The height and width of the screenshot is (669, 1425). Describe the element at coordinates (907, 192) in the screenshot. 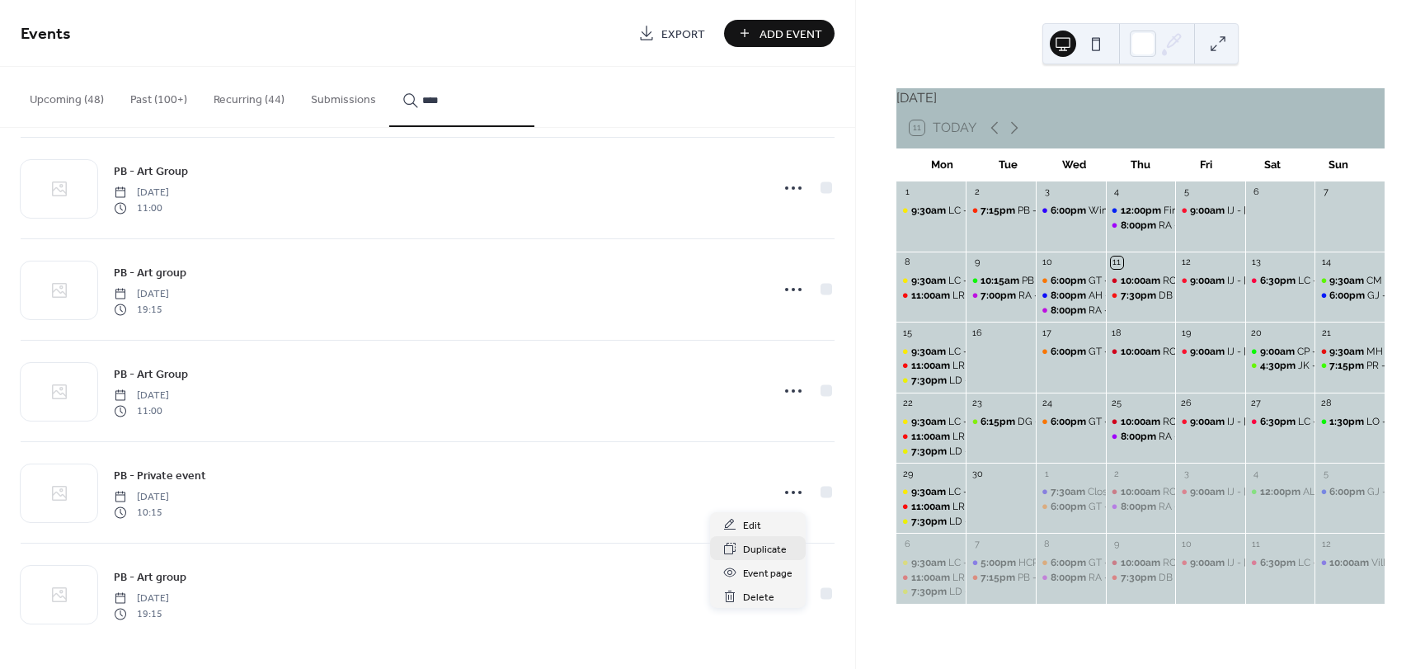

I see `div: 1` at that location.